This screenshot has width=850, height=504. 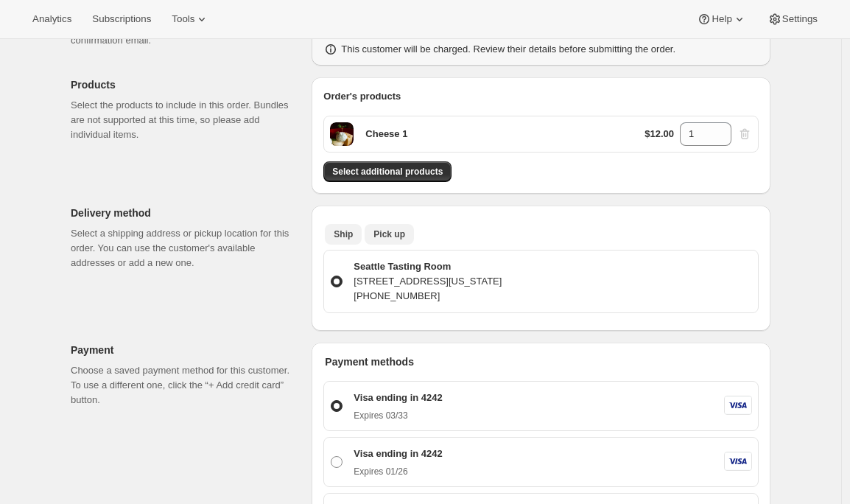 What do you see at coordinates (721, 19) in the screenshot?
I see `button: Help` at bounding box center [721, 19].